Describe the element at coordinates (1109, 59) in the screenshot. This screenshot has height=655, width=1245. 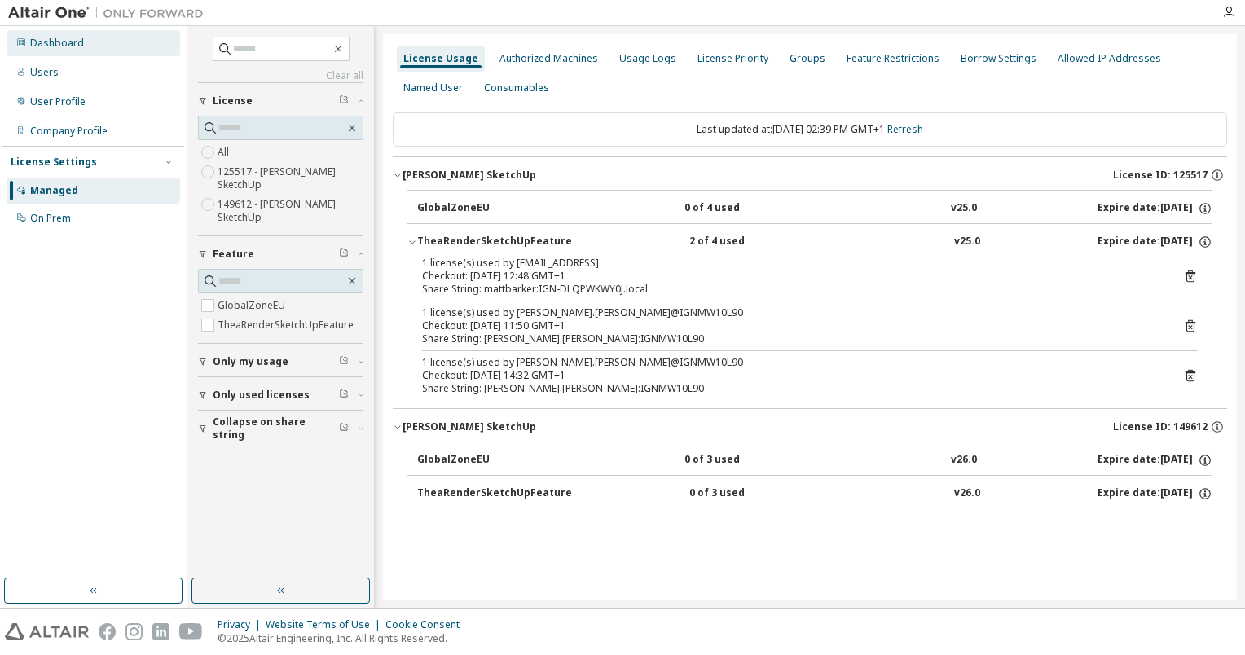
I see `div: Allowed IP Addresses` at that location.